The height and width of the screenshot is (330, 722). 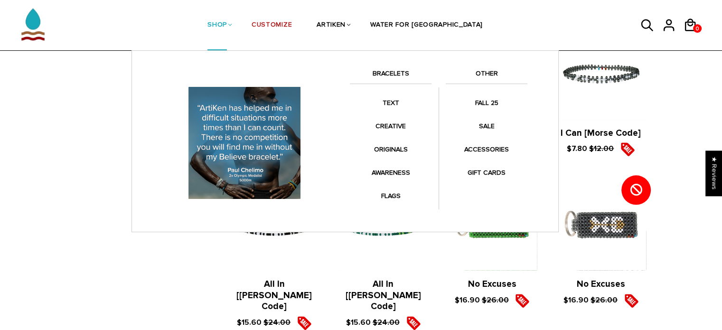 I want to click on a: ARTIKEN, so click(x=331, y=26).